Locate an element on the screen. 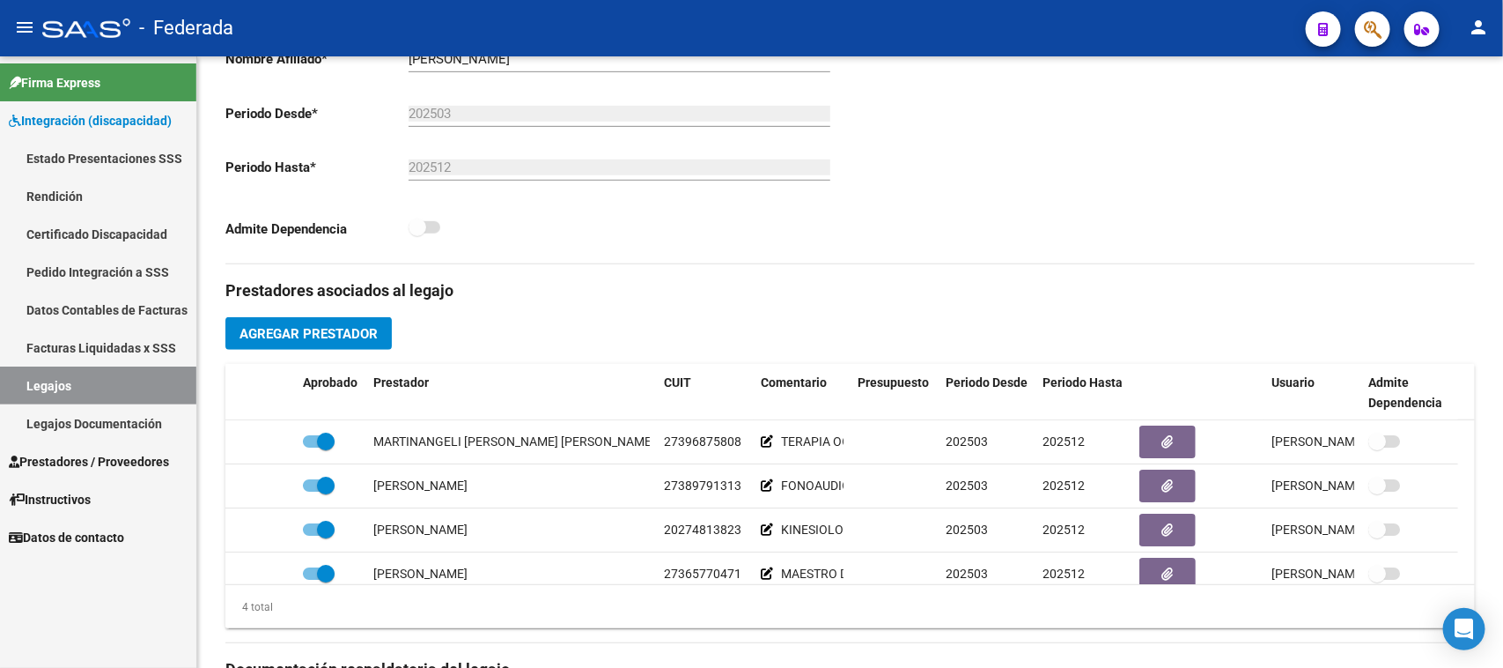 The image size is (1503, 668). div: 4 total is located at coordinates (249, 607).